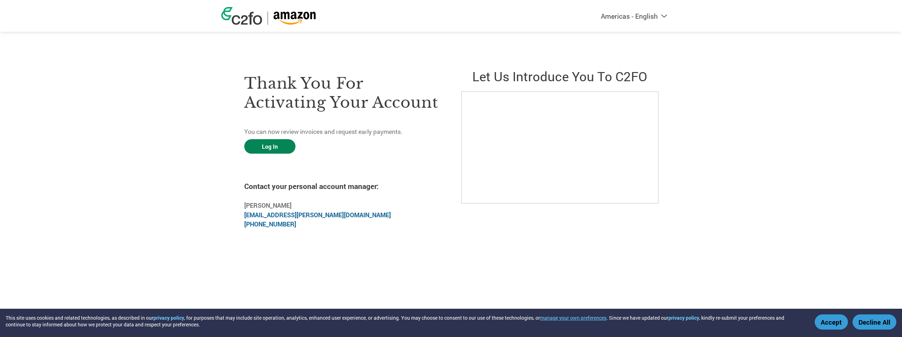 The width and height of the screenshot is (902, 337). What do you see at coordinates (343, 132) in the screenshot?
I see `p: You can now review invoices and request early payments.` at bounding box center [343, 132].